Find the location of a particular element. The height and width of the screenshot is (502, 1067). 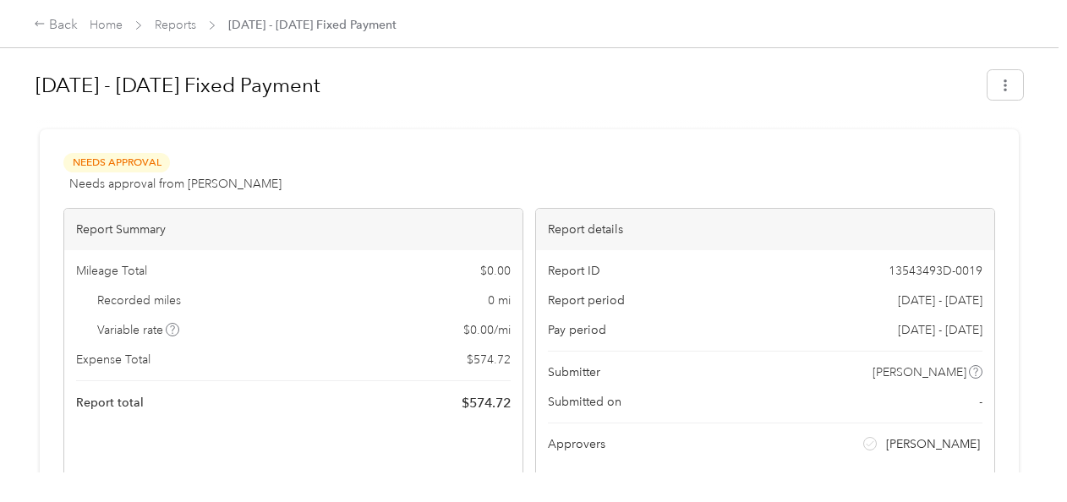

span: Report total is located at coordinates (110, 402).